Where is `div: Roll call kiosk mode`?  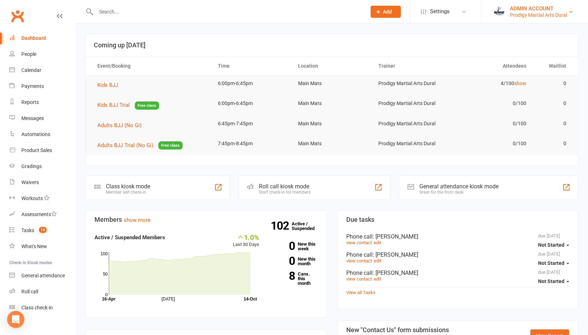 div: Roll call kiosk mode is located at coordinates (284, 186).